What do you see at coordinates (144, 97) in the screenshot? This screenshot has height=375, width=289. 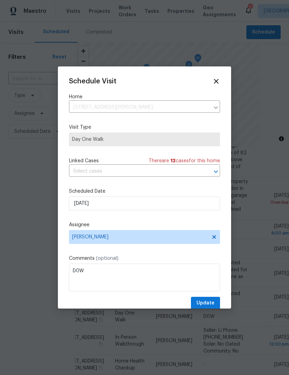 I see `label: Home` at bounding box center [144, 97].